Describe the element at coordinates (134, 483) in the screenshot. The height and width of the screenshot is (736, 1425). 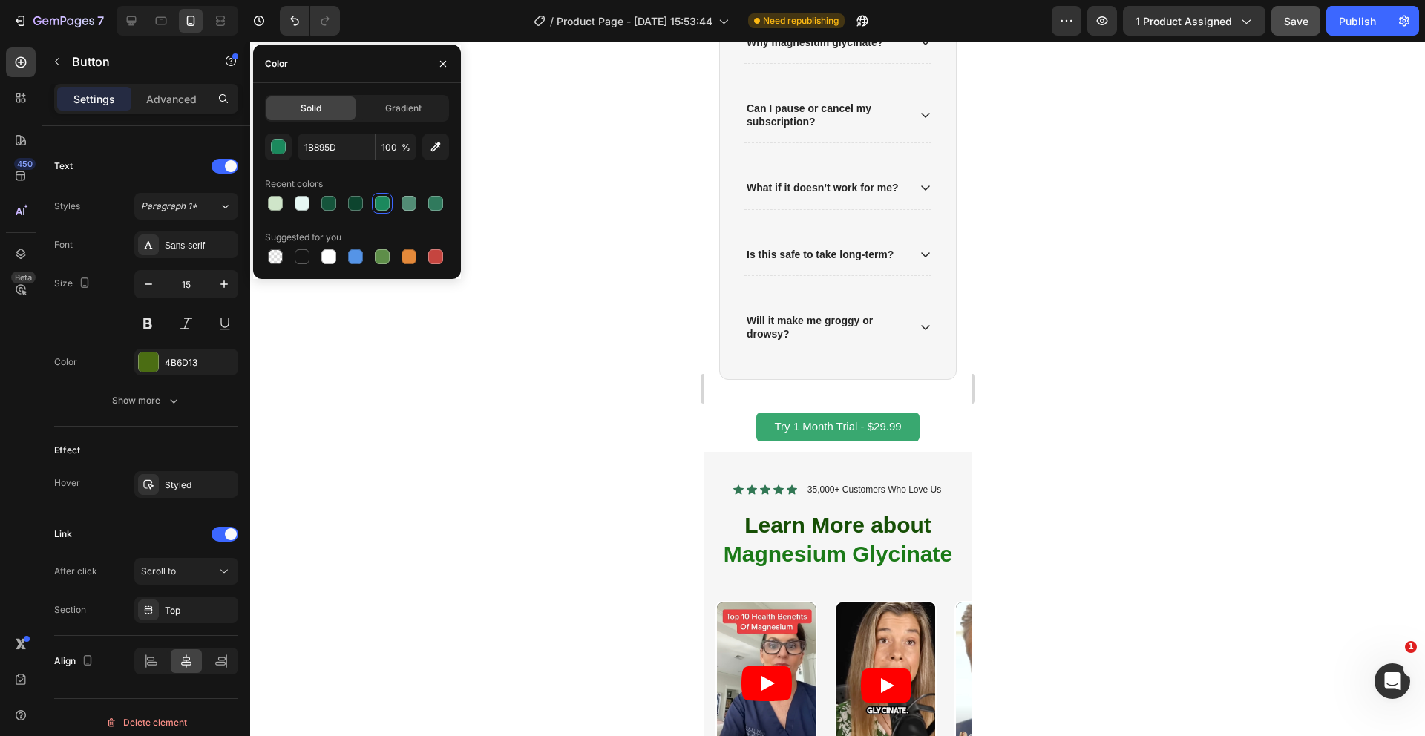
I see `span: Learn More about` at that location.